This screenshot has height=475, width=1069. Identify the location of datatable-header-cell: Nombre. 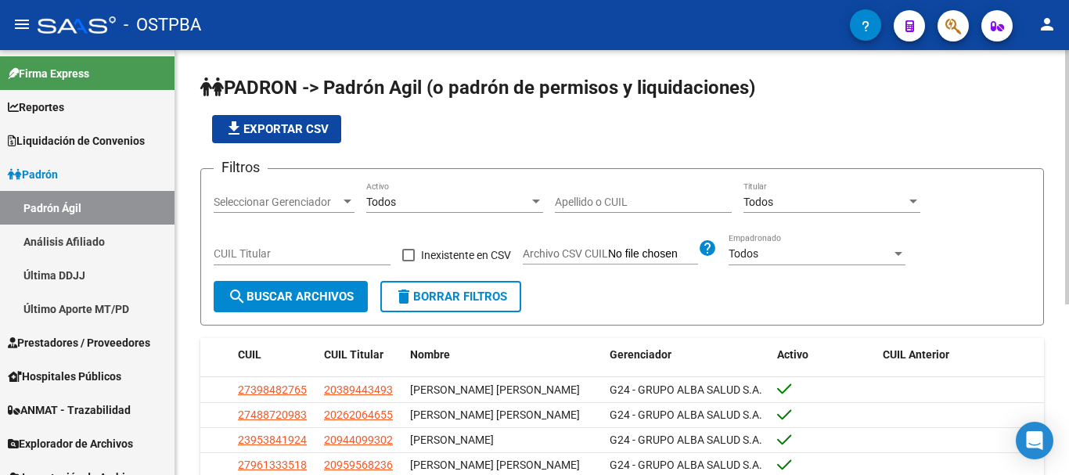
(503, 355).